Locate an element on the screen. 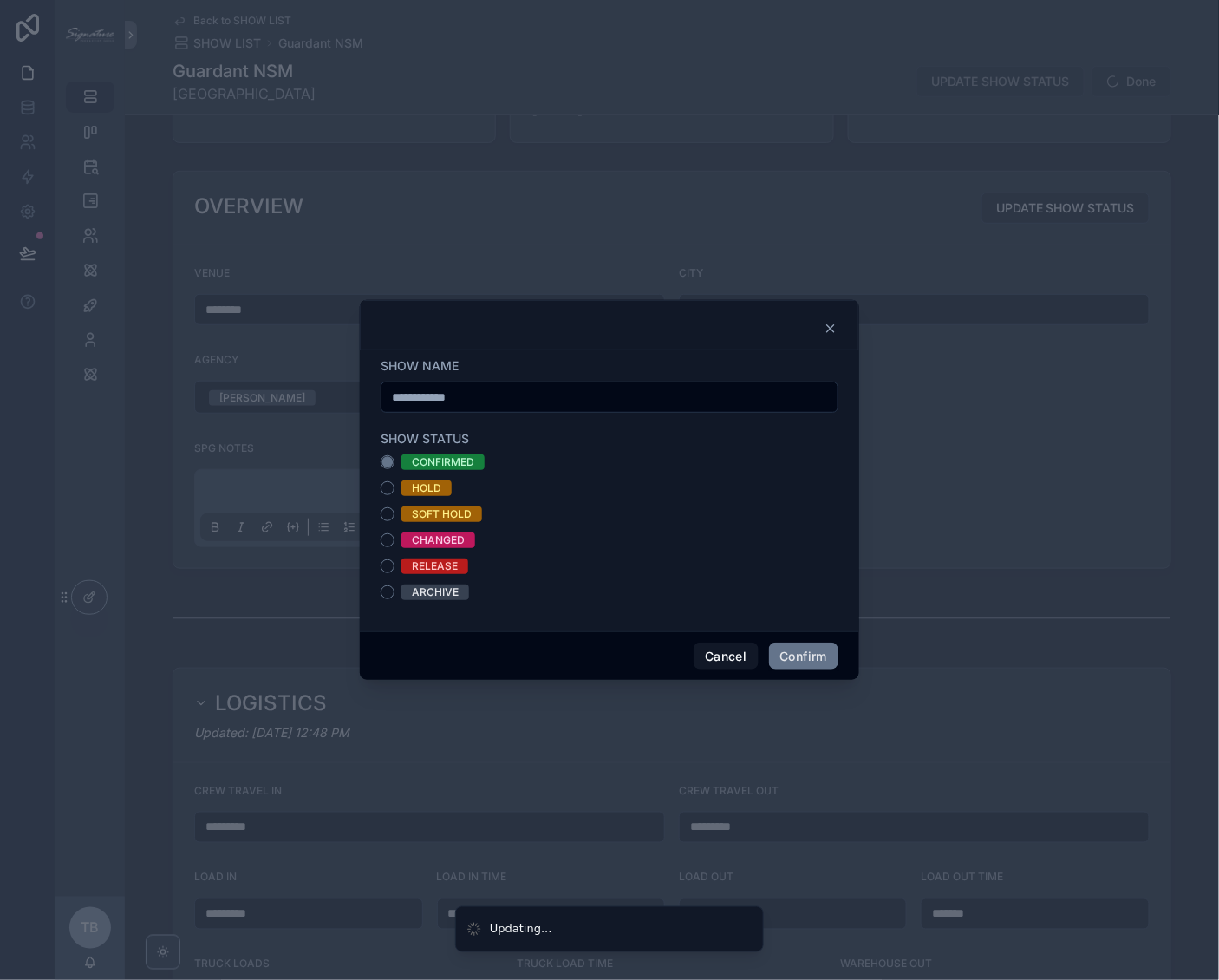  span: SHOW STATUS is located at coordinates (425, 438).